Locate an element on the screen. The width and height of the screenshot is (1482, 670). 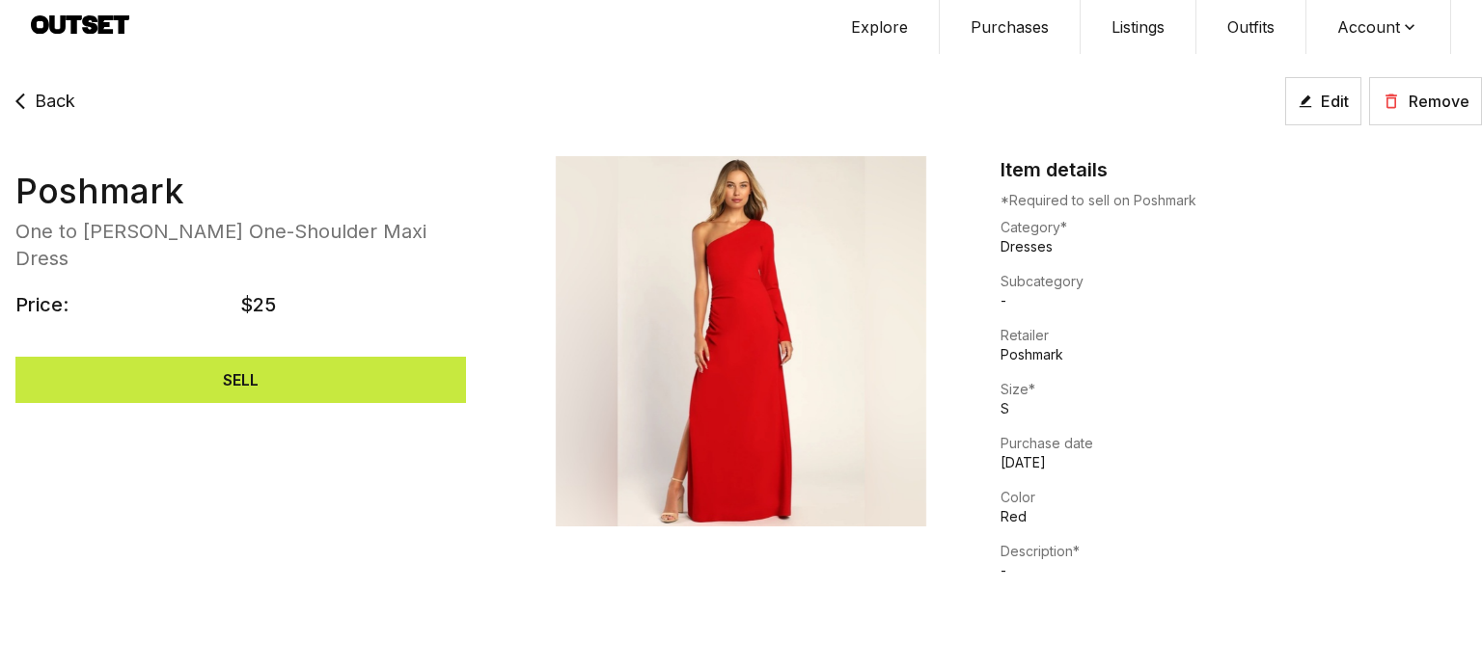
p: S is located at coordinates (1241, 409).